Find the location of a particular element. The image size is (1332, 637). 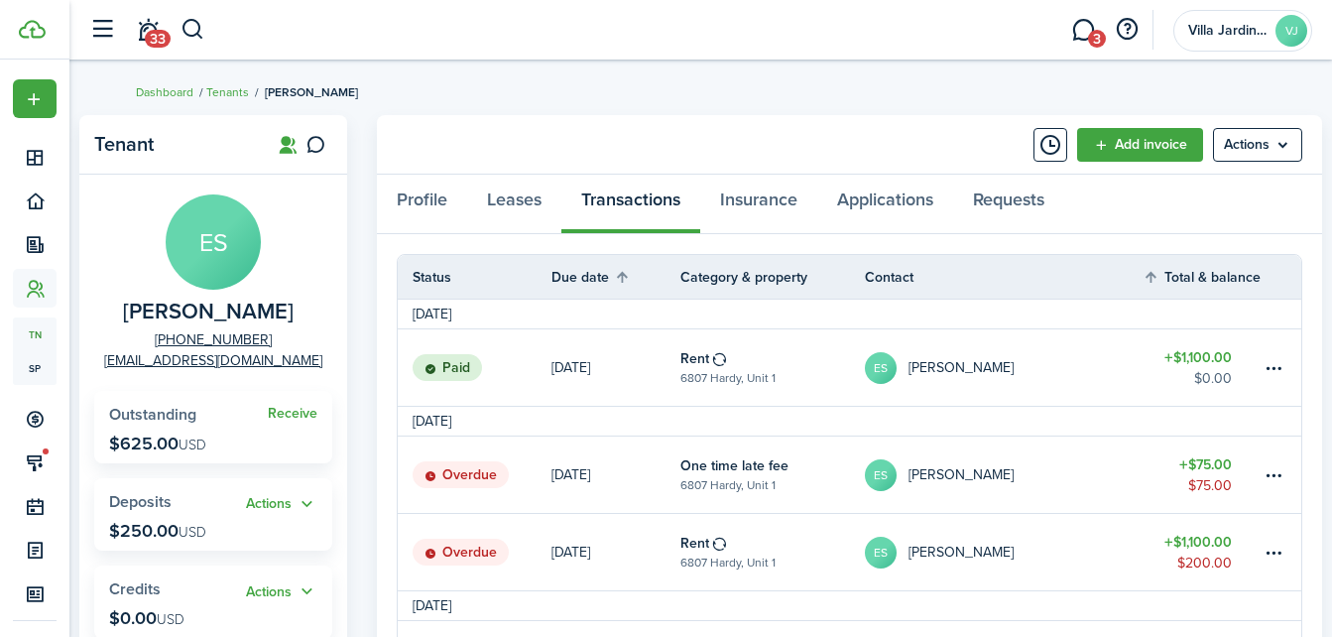

a: Add invoice is located at coordinates (1139, 145).